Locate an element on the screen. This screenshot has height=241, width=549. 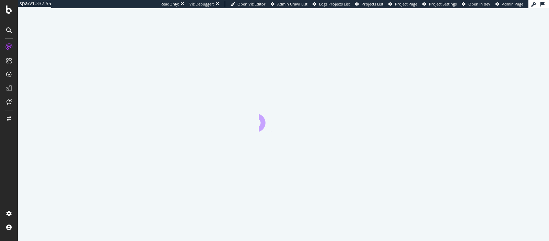
span: Projects List is located at coordinates (373, 4).